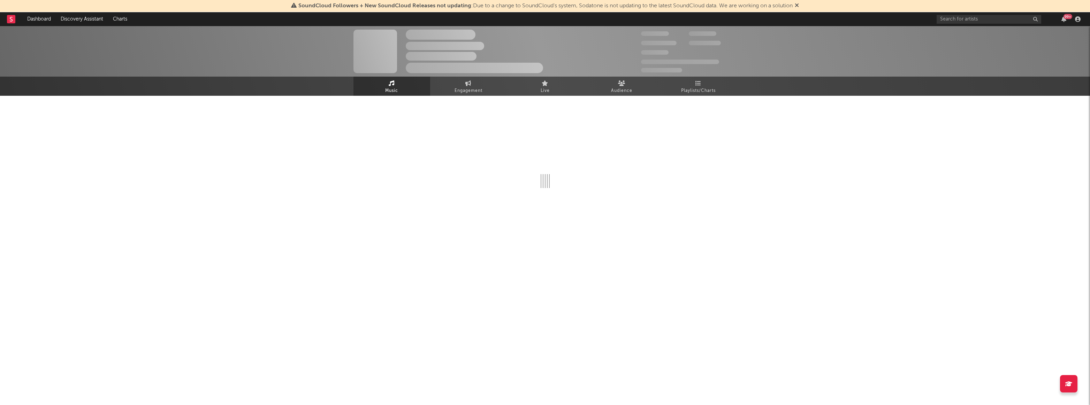 This screenshot has height=405, width=1090. Describe the element at coordinates (699, 86) in the screenshot. I see `a: Playlists/Charts` at that location.